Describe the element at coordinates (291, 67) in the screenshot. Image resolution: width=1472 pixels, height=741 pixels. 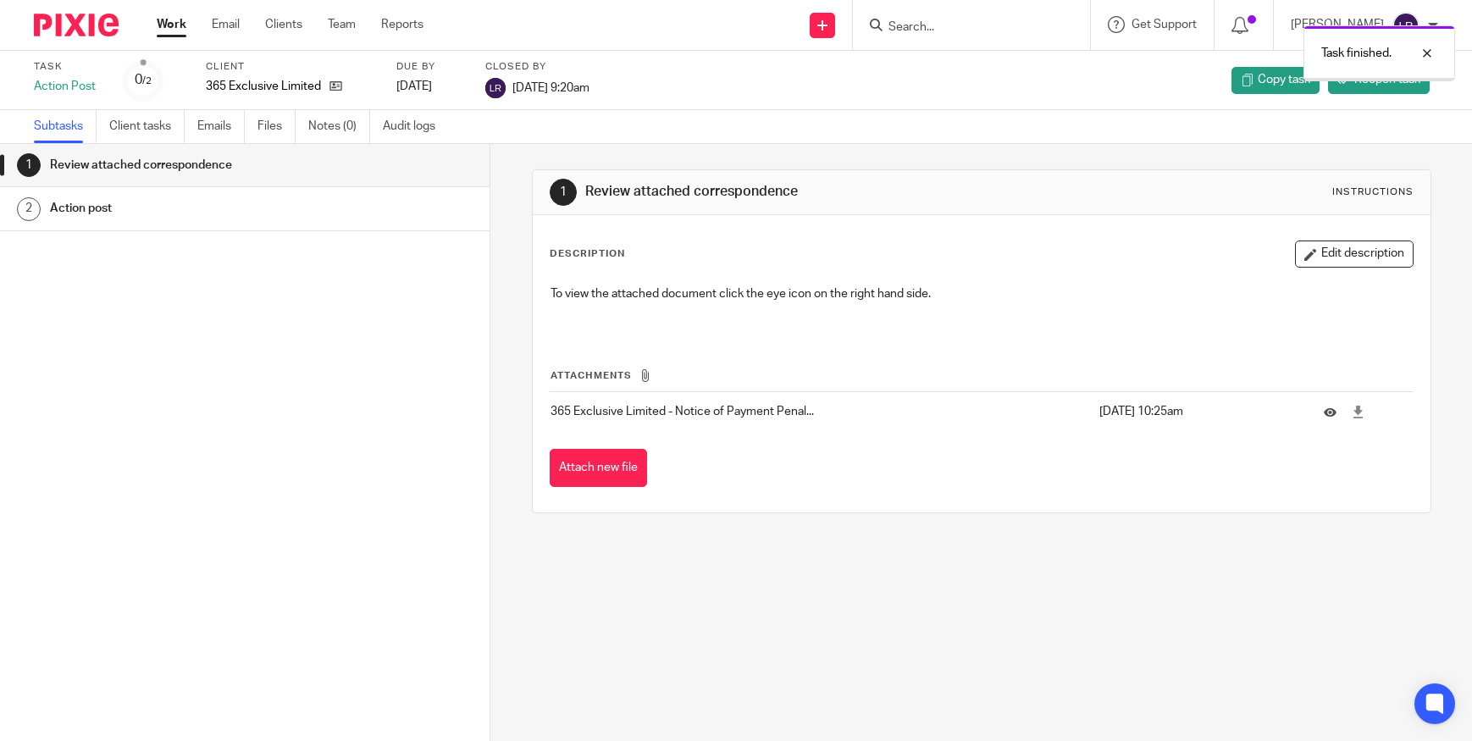
I see `label: Client` at that location.